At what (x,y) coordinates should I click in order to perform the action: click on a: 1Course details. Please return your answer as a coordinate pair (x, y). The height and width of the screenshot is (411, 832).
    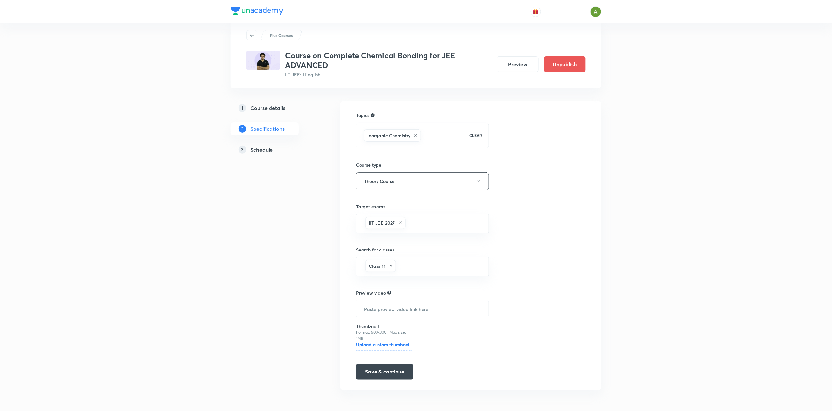
    Looking at the image, I should click on (275, 108).